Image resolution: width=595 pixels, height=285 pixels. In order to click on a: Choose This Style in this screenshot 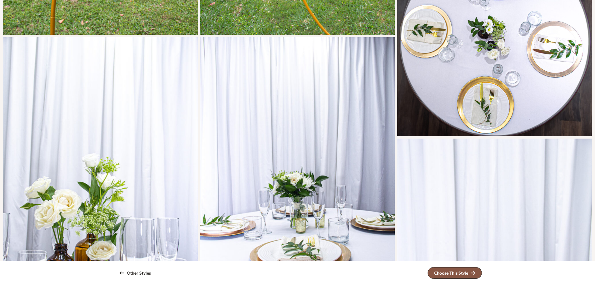, I will do `click(455, 272)`.